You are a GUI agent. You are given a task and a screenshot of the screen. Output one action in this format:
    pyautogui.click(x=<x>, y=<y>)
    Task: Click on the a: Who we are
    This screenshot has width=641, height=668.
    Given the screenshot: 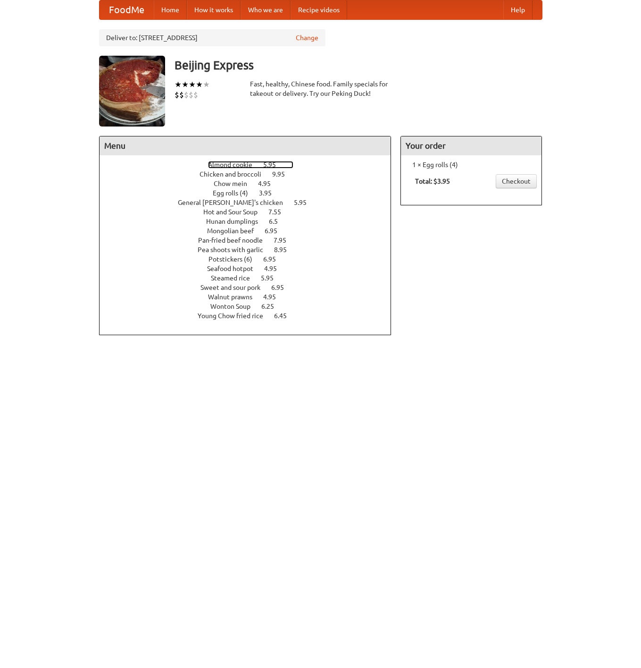 What is the action you would take?
    pyautogui.click(x=266, y=10)
    